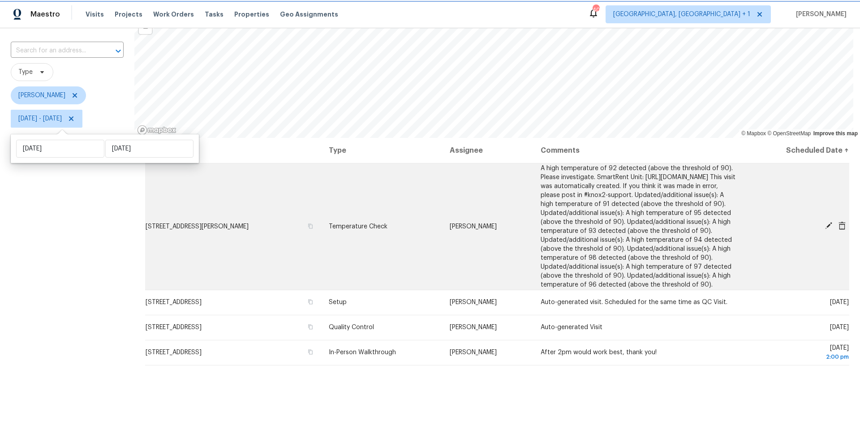 The width and height of the screenshot is (860, 429). What do you see at coordinates (55, 51) in the screenshot?
I see `input: Search for an address...` at bounding box center [55, 51].